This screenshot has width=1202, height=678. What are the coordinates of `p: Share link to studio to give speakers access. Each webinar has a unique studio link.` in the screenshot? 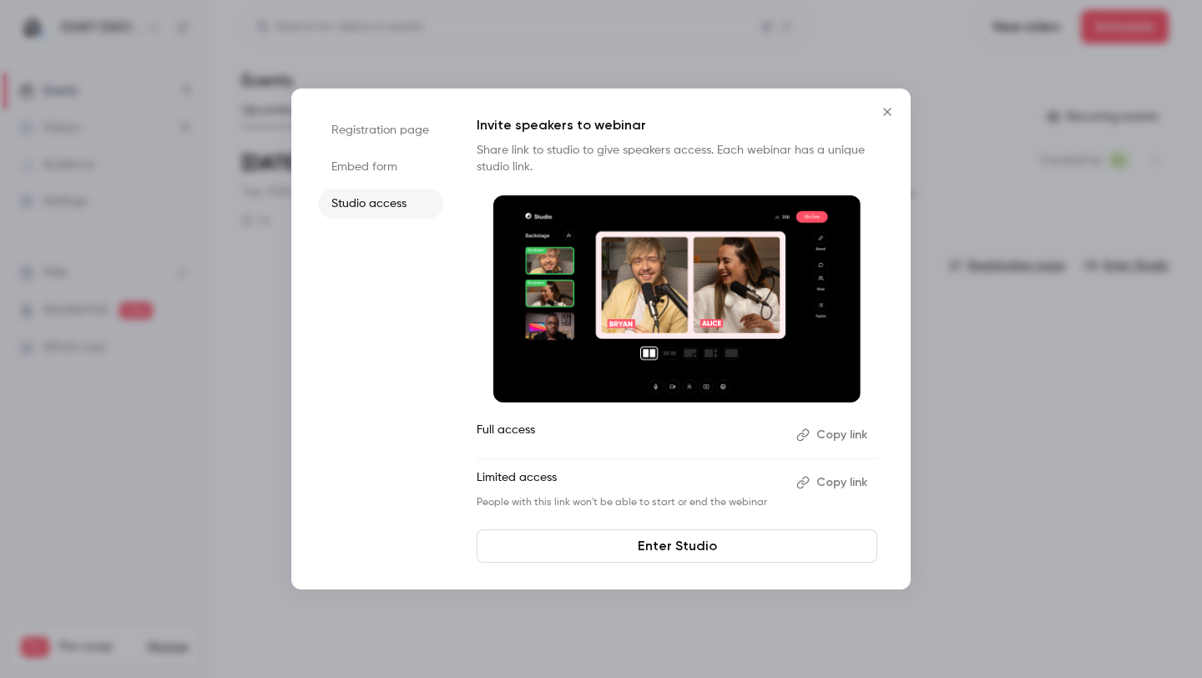 It's located at (677, 159).